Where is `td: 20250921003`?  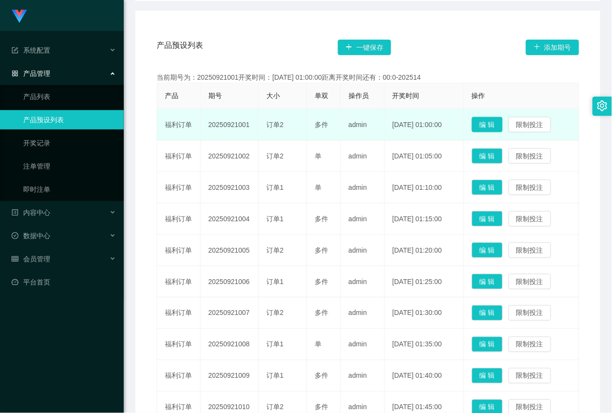
td: 20250921003 is located at coordinates (230, 188).